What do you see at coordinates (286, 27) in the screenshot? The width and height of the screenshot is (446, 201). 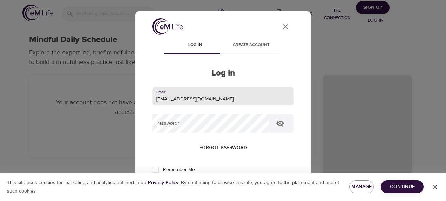 I see `button: close` at bounding box center [286, 27].